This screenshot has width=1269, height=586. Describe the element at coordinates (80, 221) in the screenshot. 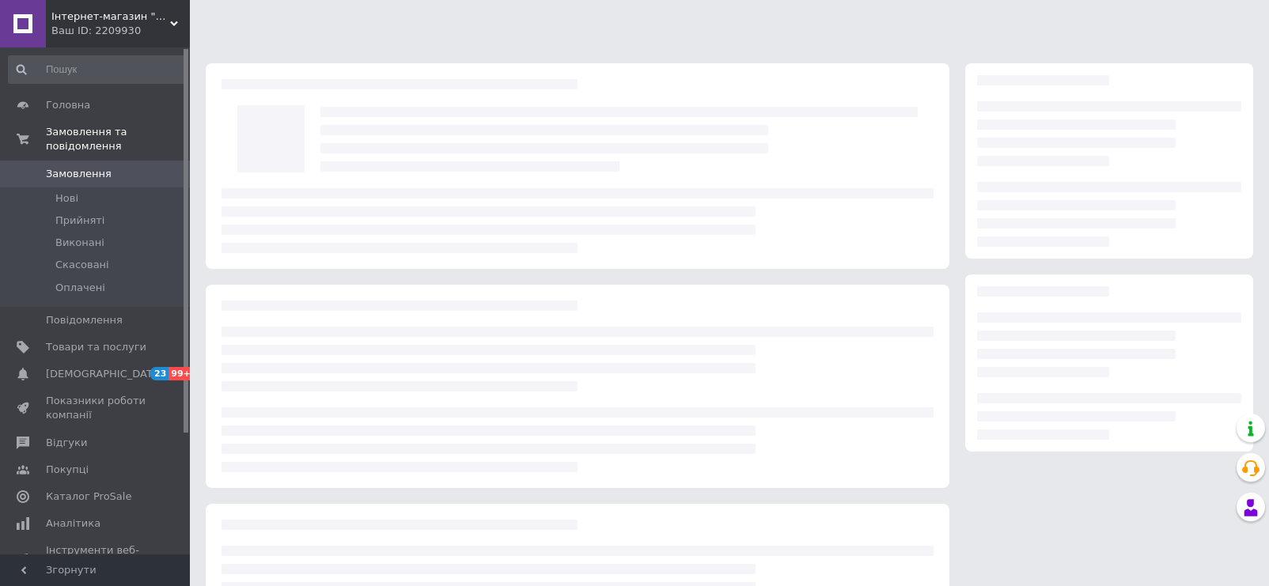

I see `span: Прийняті` at that location.